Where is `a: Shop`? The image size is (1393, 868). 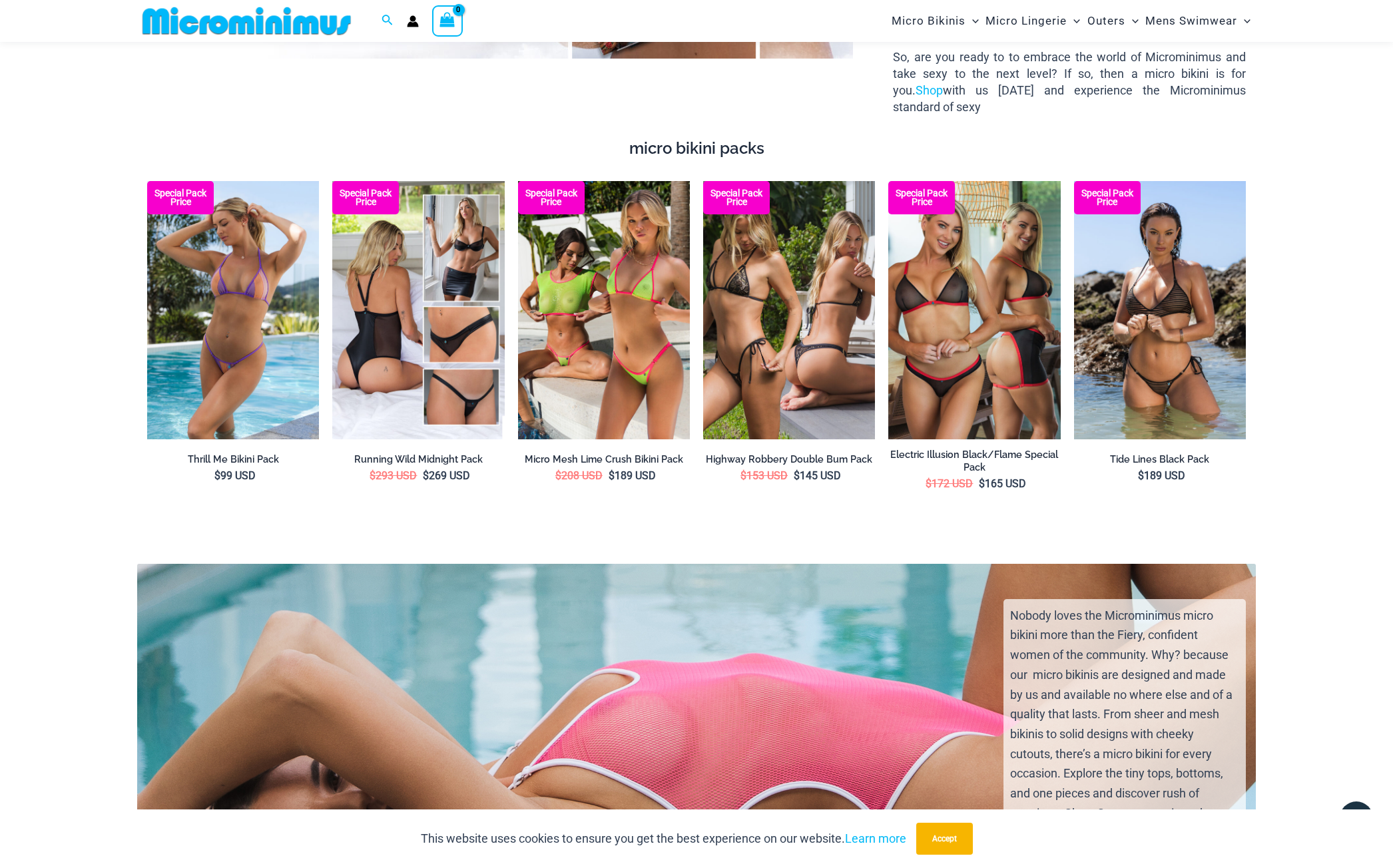 a: Shop is located at coordinates (929, 90).